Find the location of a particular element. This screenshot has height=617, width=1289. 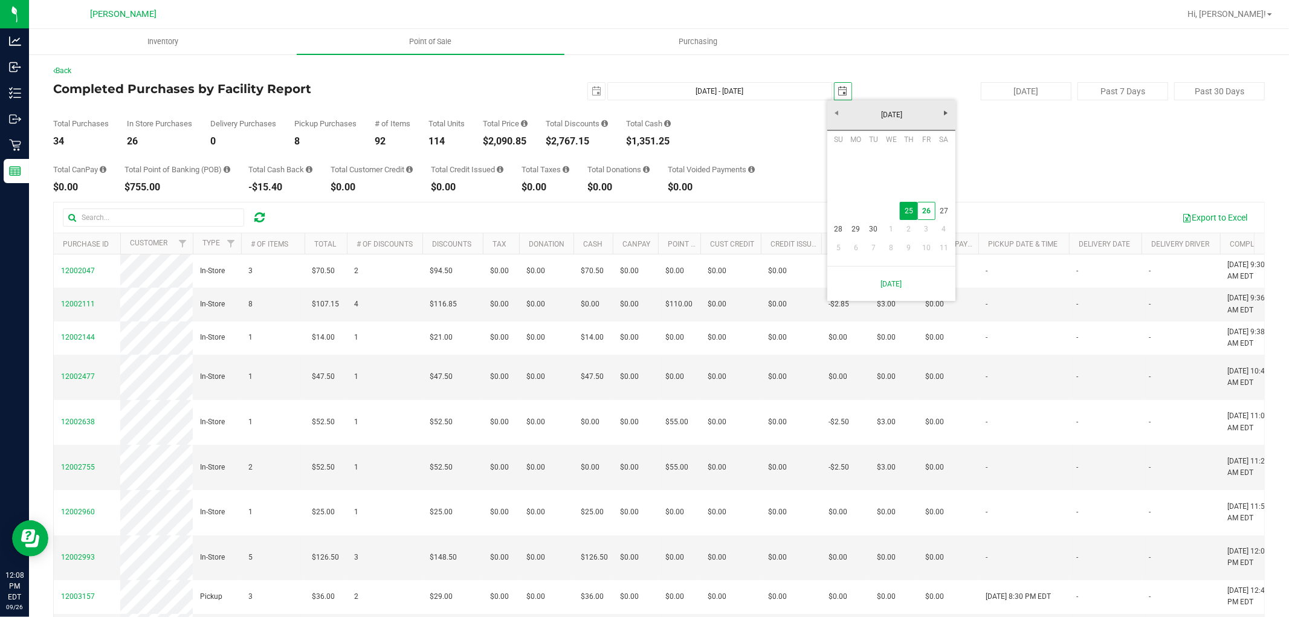

a: Back is located at coordinates (62, 71).